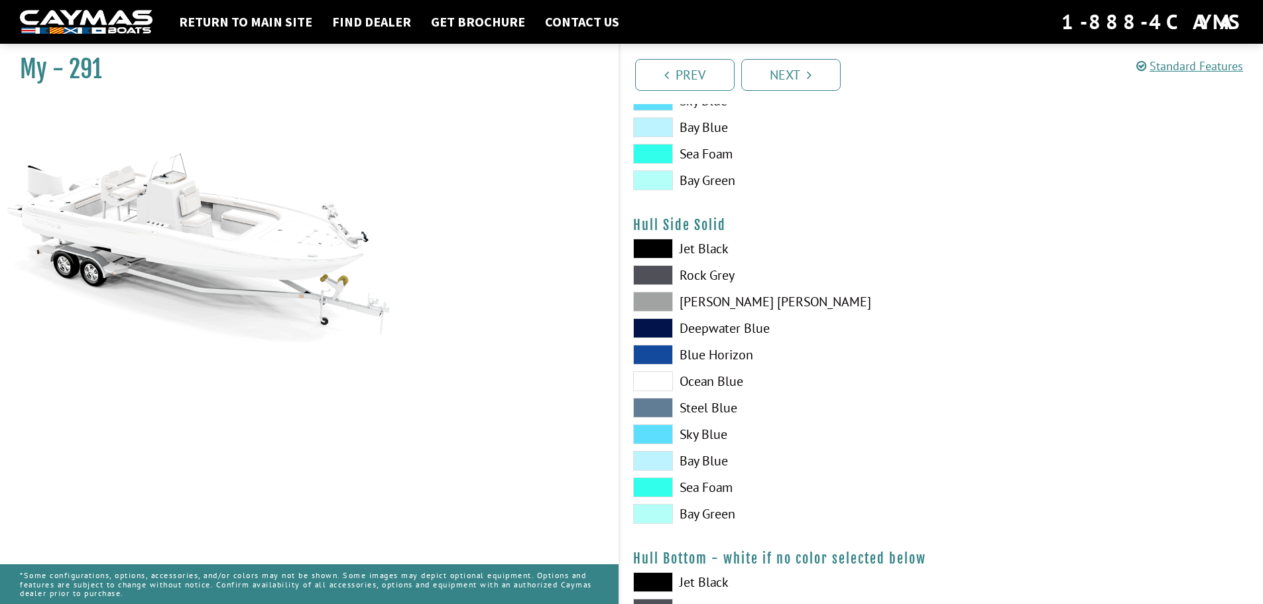 This screenshot has height=604, width=1263. Describe the element at coordinates (791, 75) in the screenshot. I see `a: Next` at that location.